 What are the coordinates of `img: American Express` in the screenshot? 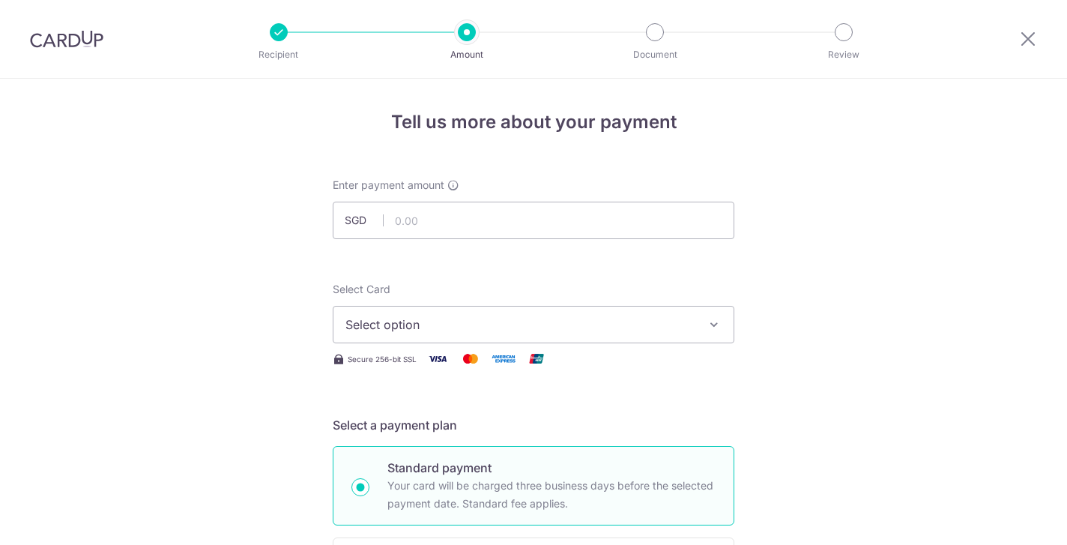 It's located at (503, 358).